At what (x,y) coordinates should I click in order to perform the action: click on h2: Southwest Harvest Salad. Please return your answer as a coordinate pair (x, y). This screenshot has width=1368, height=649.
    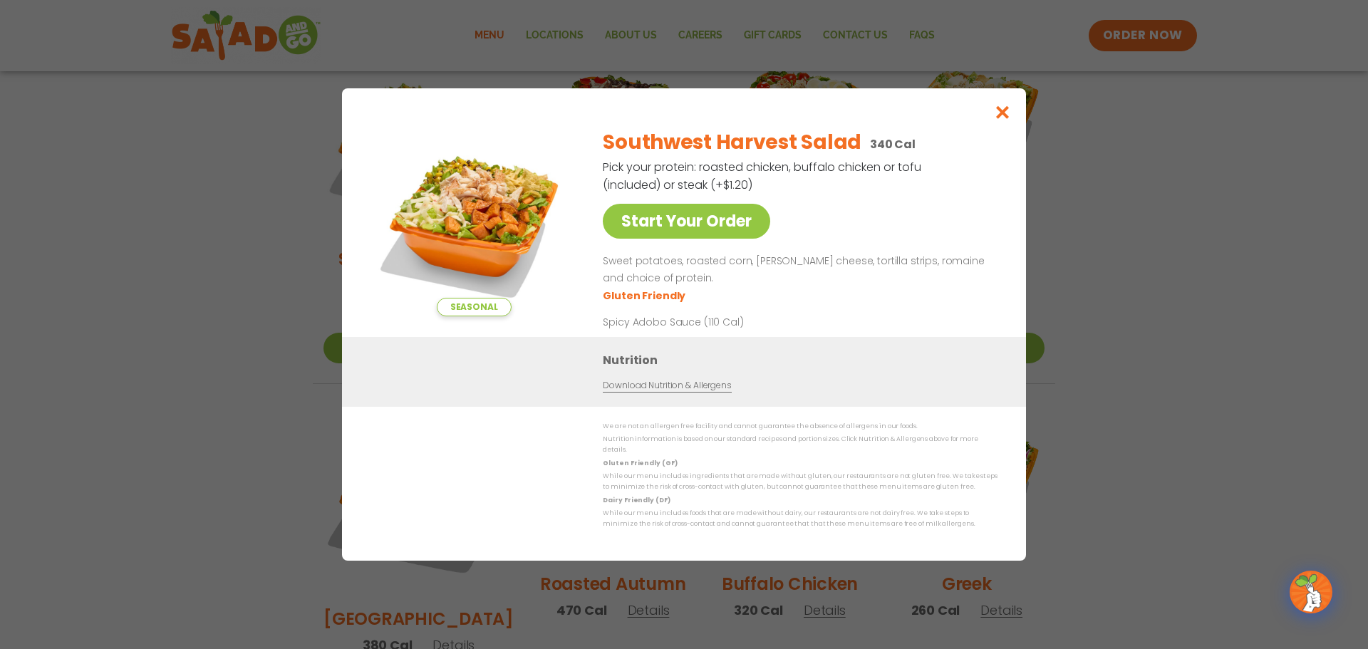
    Looking at the image, I should click on (732, 143).